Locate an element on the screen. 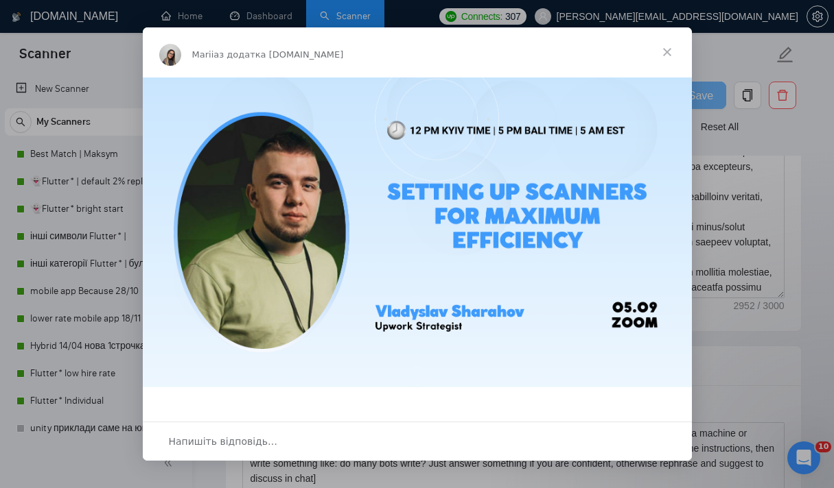  img: Profile image for Mariia is located at coordinates (170, 55).